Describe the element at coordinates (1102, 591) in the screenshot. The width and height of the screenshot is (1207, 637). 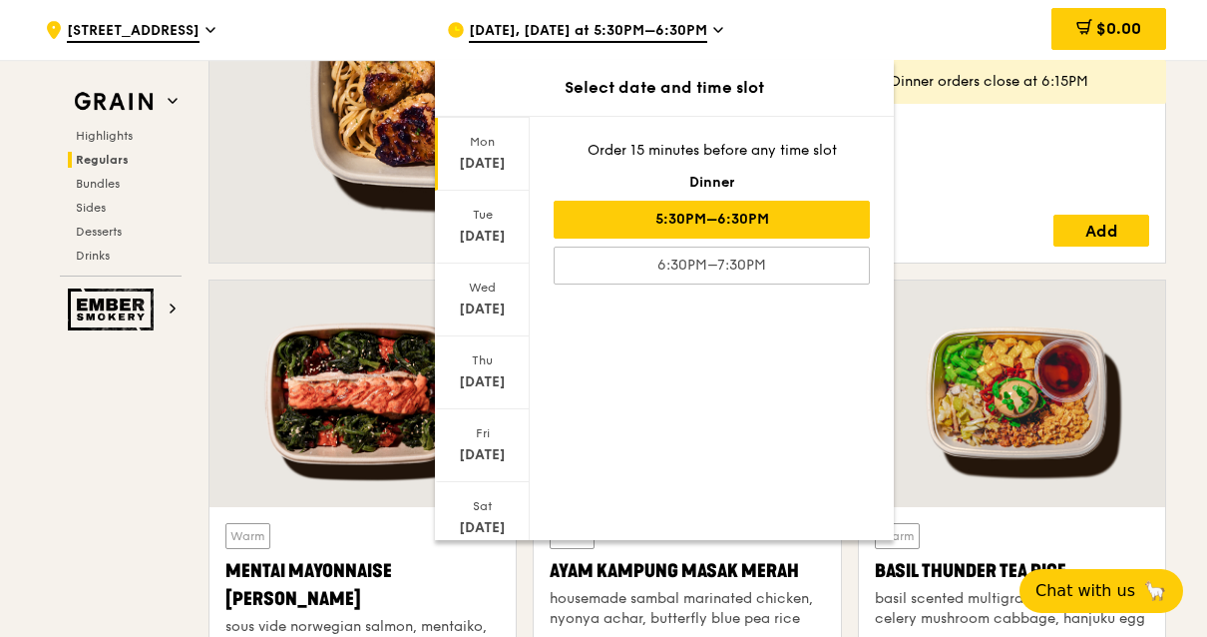
I see `button: Chat with us🦙` at that location.